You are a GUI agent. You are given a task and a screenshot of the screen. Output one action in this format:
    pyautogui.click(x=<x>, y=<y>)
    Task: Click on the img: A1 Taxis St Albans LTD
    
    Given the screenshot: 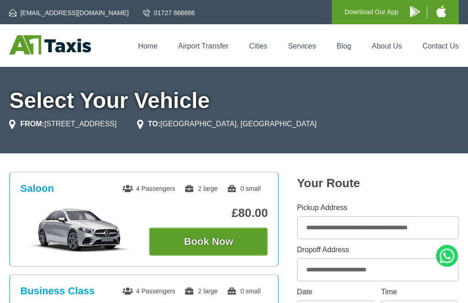 What is the action you would take?
    pyautogui.click(x=50, y=45)
    